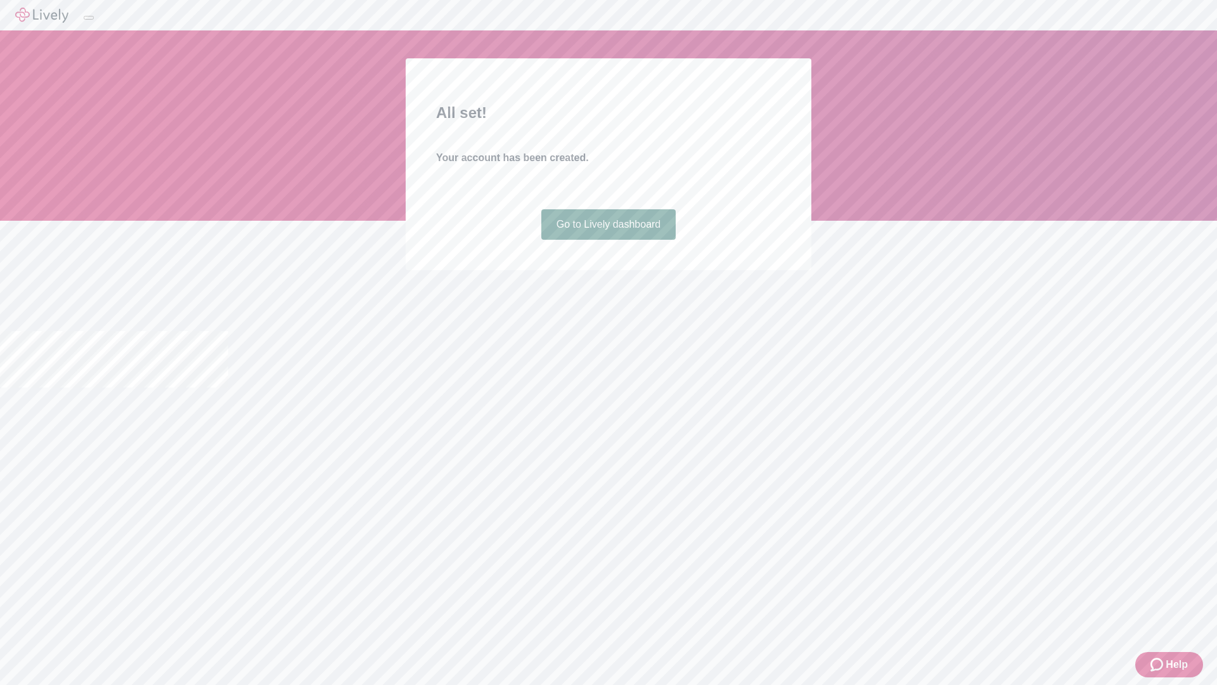  What do you see at coordinates (1158, 664) in the screenshot?
I see `svg: Zendesk support icon` at bounding box center [1158, 664].